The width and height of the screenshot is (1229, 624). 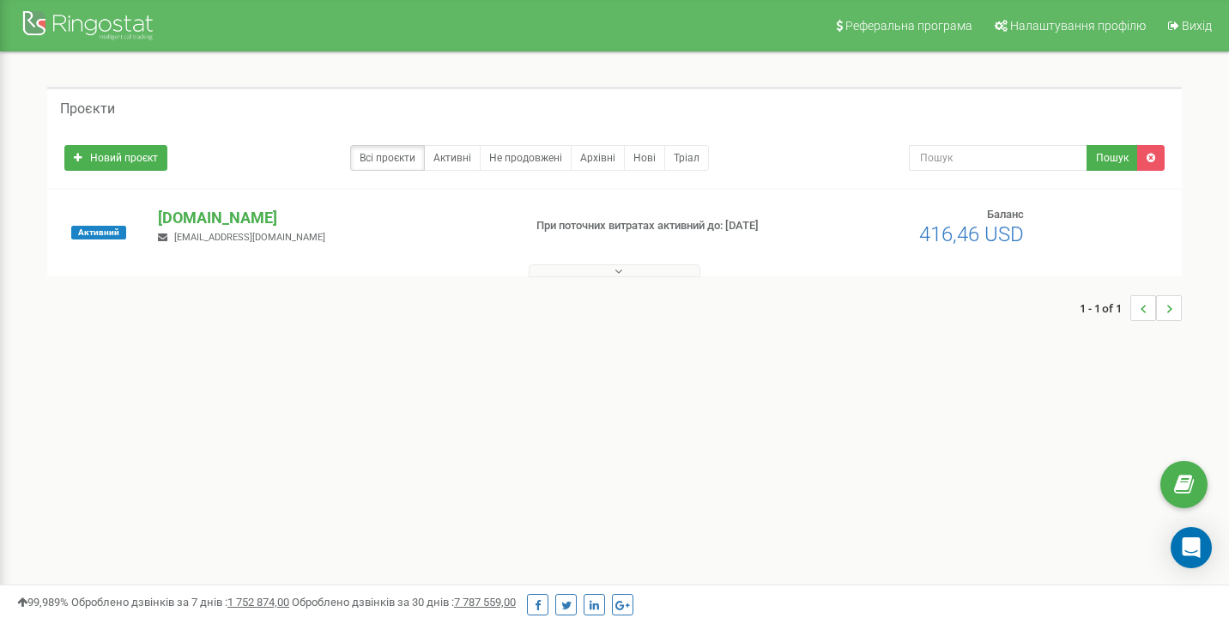 What do you see at coordinates (687, 158) in the screenshot?
I see `a: Тріал` at bounding box center [687, 158].